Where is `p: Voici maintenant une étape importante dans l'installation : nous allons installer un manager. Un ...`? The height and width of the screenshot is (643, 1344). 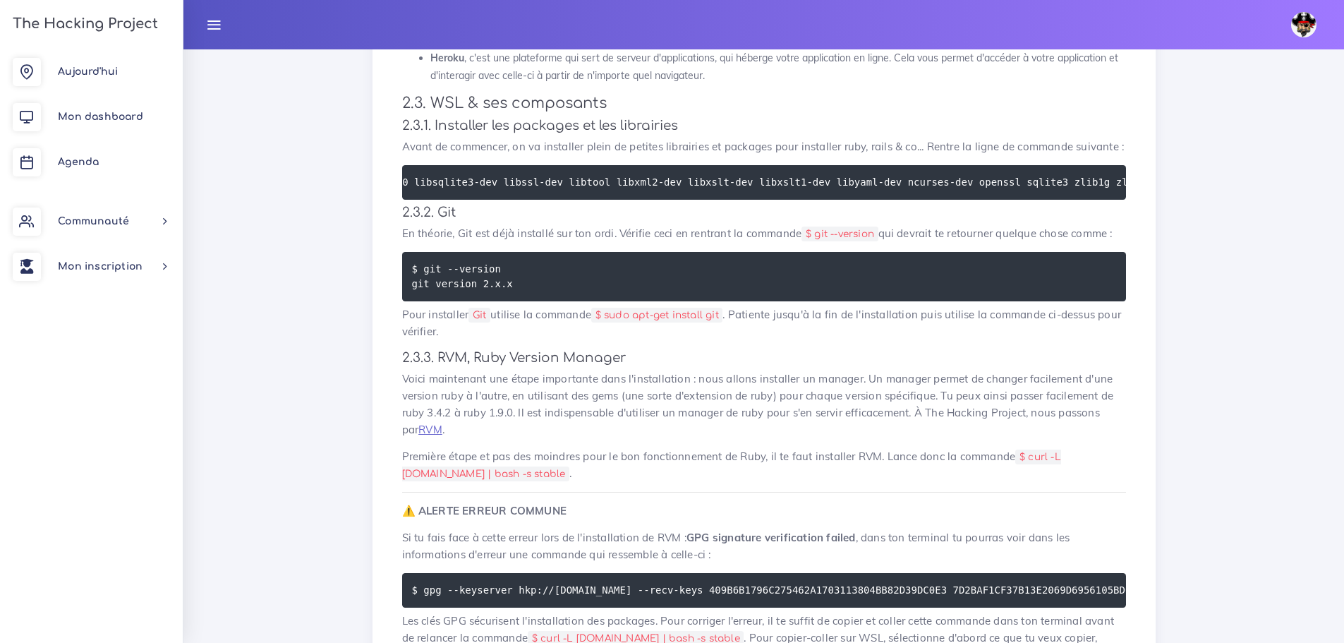 p: Voici maintenant une étape importante dans l'installation : nous allons installer un manager. Un ... is located at coordinates (764, 404).